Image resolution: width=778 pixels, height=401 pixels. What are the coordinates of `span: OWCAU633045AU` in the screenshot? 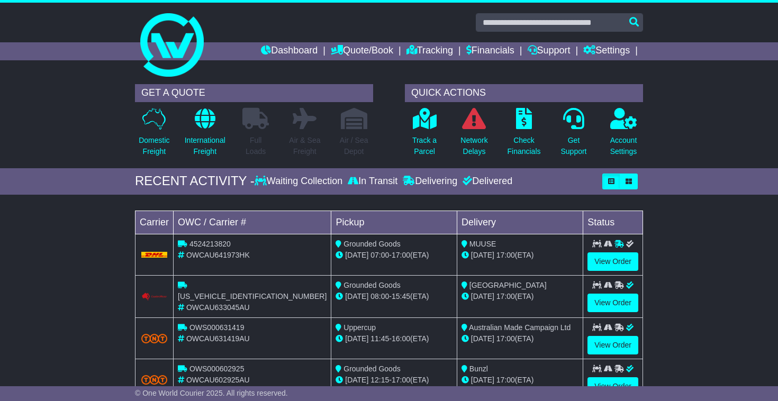 It's located at (218, 307).